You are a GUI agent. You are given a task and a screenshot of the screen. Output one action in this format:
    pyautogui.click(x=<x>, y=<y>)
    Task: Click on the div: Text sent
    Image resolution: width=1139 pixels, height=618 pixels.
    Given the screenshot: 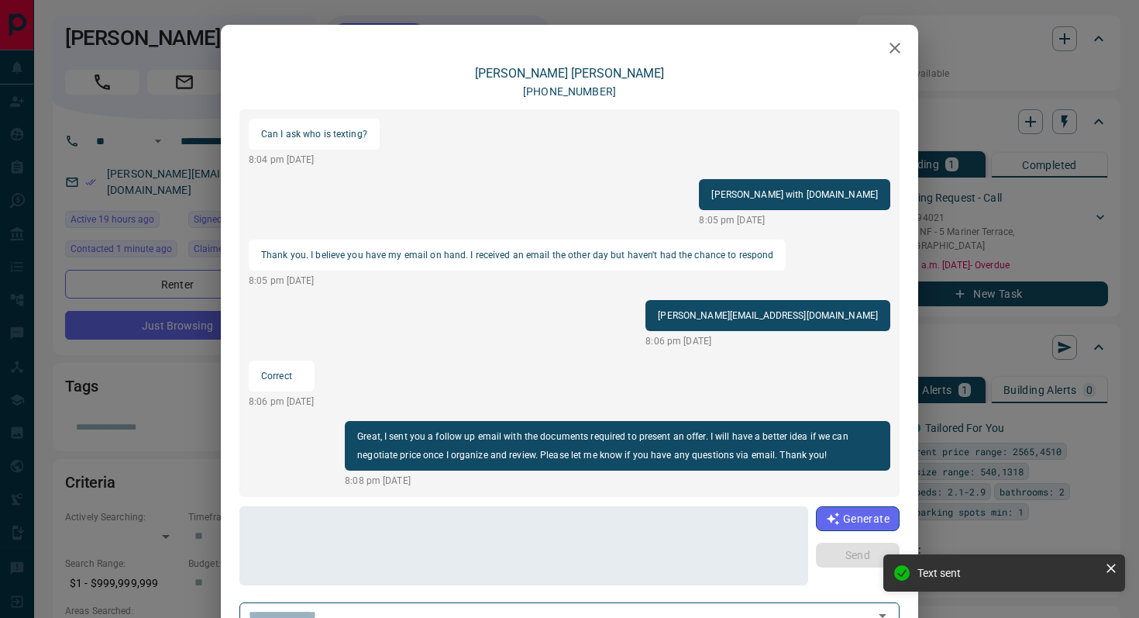 What is the action you would take?
    pyautogui.click(x=1008, y=573)
    